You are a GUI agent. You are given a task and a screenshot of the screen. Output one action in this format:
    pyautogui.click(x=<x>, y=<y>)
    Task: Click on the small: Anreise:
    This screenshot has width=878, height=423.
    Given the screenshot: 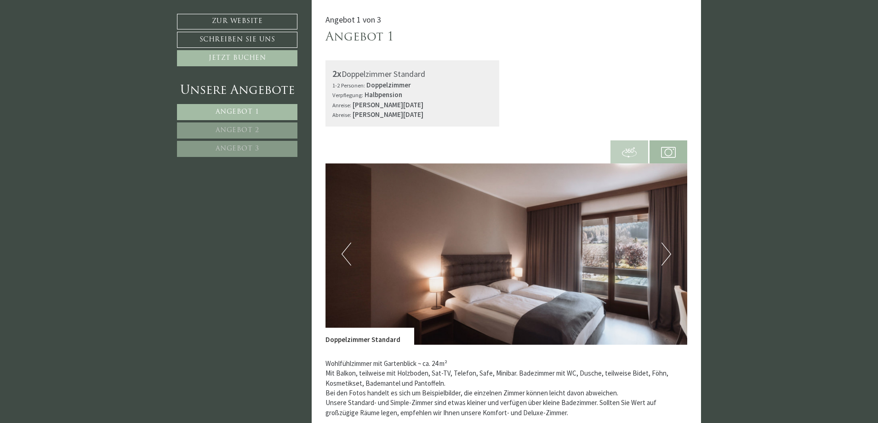 What is the action you would take?
    pyautogui.click(x=342, y=105)
    